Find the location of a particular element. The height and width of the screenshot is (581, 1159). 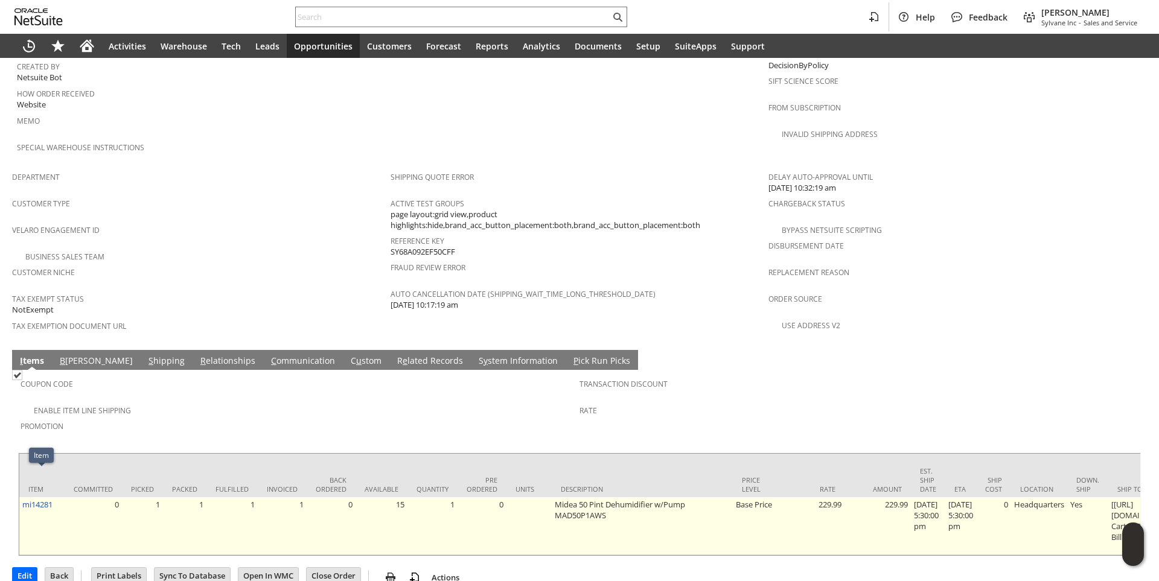

a: System Information is located at coordinates (518, 362).